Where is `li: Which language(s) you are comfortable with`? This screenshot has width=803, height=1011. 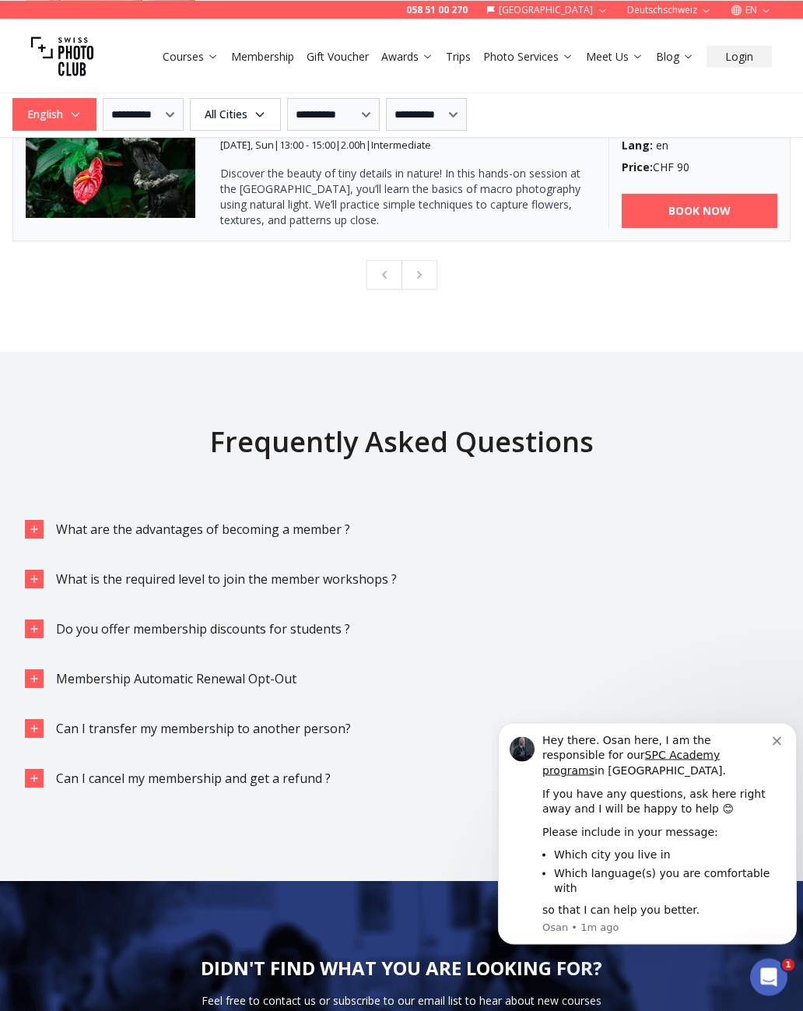 li: Which language(s) you are comfortable with is located at coordinates (171, 172).